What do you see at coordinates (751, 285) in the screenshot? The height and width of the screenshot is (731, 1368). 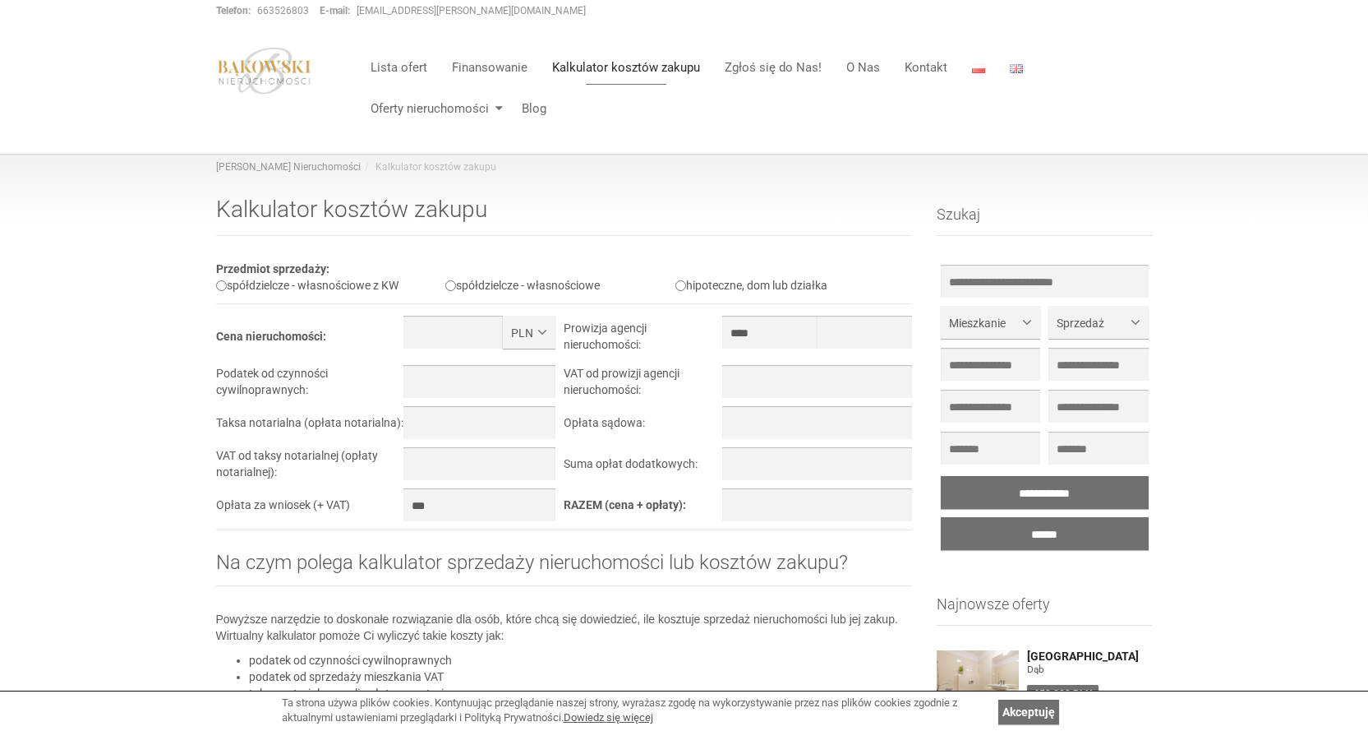 I see `label: hipoteczne, dom lub działka` at bounding box center [751, 285].